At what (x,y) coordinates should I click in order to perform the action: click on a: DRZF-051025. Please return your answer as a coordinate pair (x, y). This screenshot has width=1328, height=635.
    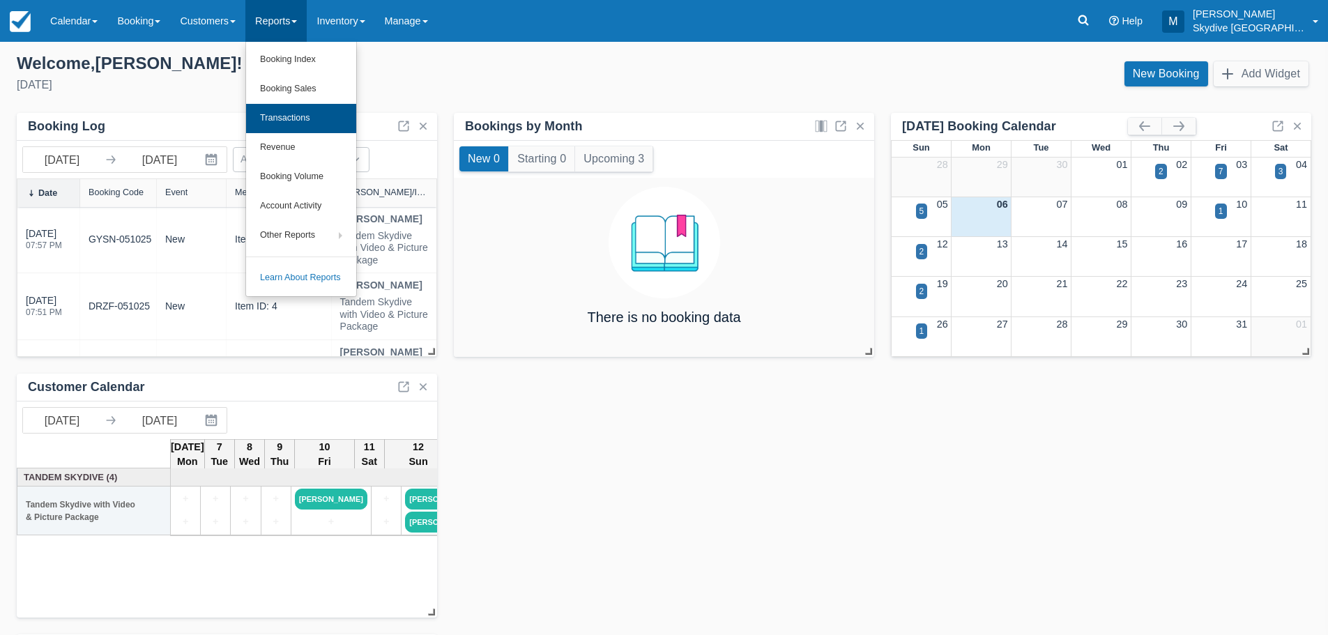
    Looking at the image, I should click on (119, 306).